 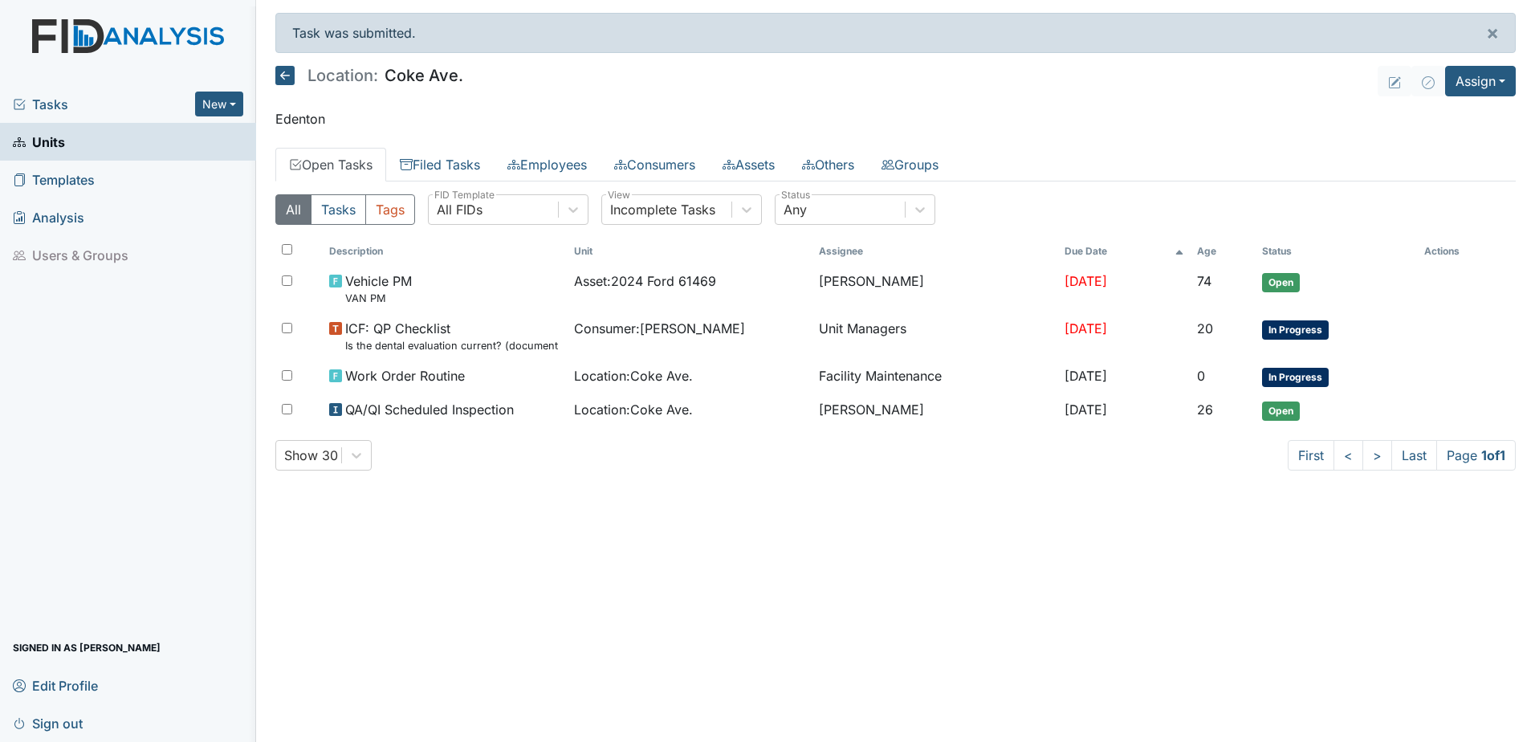 What do you see at coordinates (39, 141) in the screenshot?
I see `span: Units` at bounding box center [39, 141].